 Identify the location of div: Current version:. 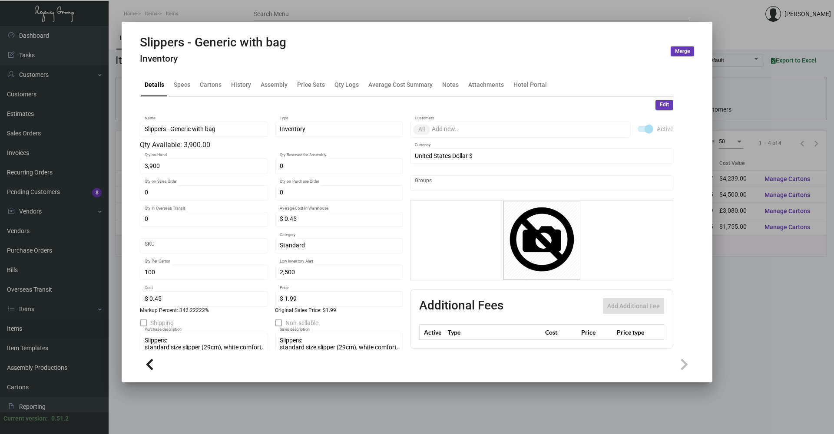
(26, 418).